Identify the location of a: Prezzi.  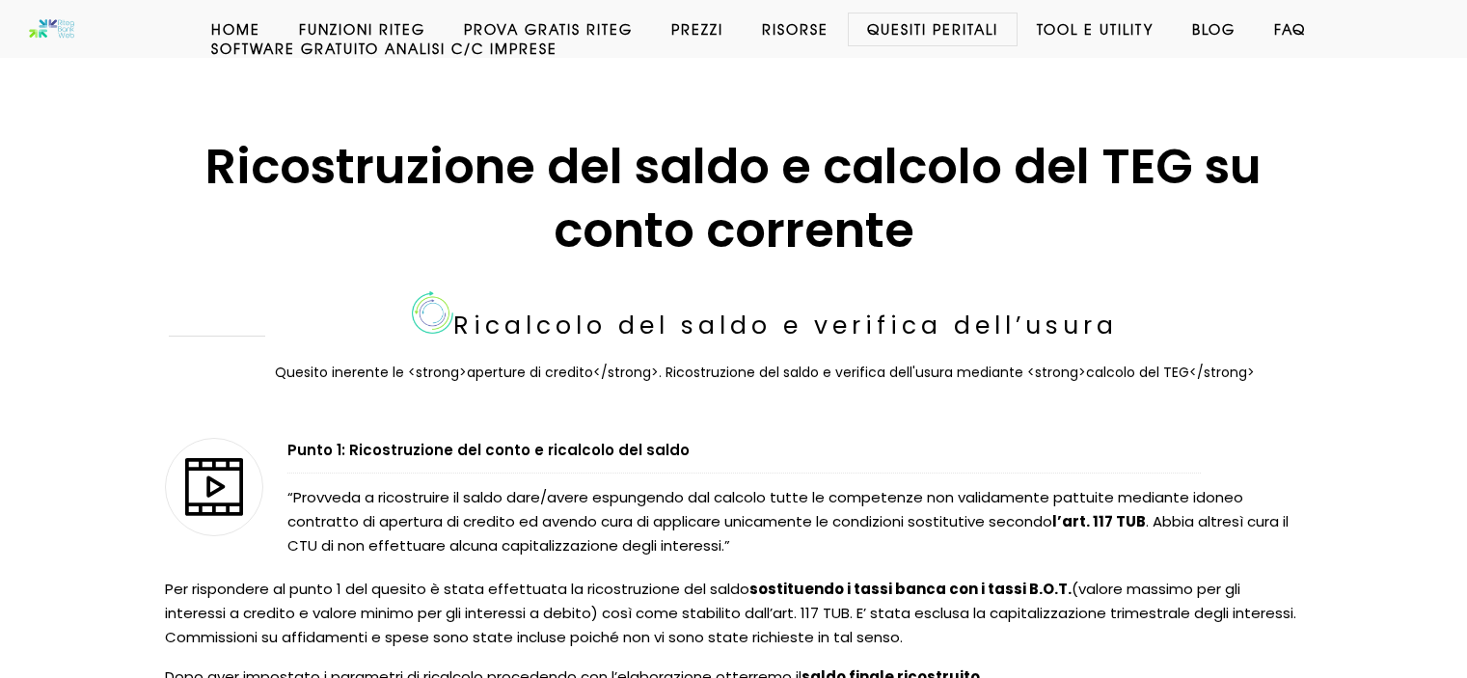
(697, 29).